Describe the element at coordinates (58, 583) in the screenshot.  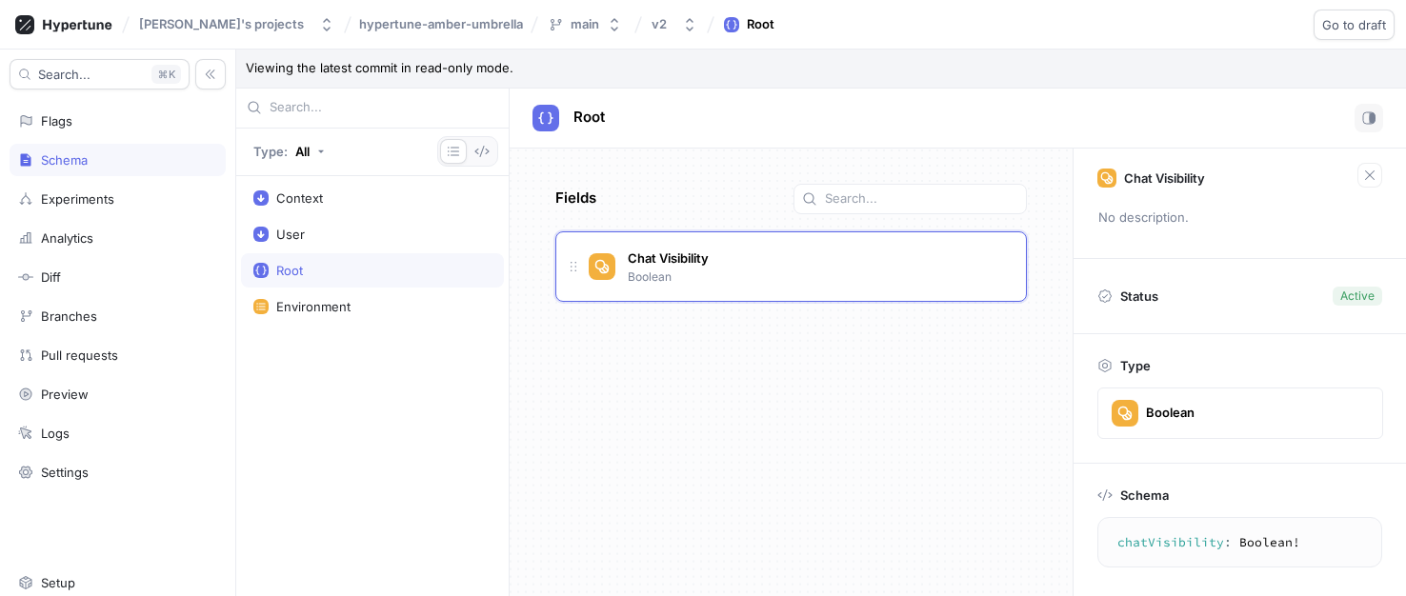
I see `div: Setup` at that location.